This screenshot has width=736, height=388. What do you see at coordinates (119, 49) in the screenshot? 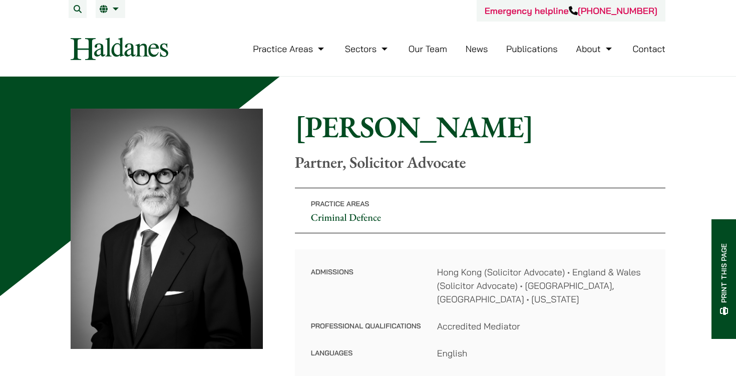
I see `img: Logo of Haldanes` at bounding box center [119, 49].